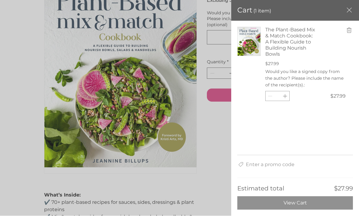 The height and width of the screenshot is (216, 359). Describe the element at coordinates (278, 97) in the screenshot. I see `fieldset: Quantity` at that location.